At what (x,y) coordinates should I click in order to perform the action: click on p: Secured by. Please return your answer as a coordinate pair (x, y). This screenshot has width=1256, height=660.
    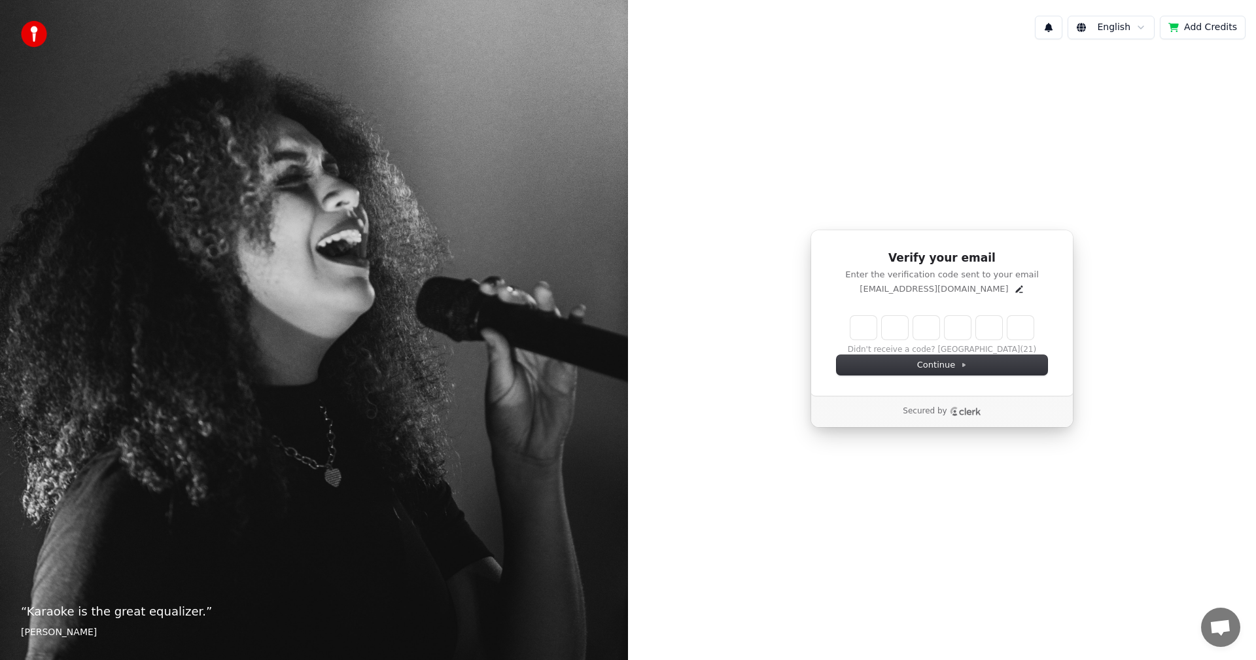
    Looking at the image, I should click on (924, 411).